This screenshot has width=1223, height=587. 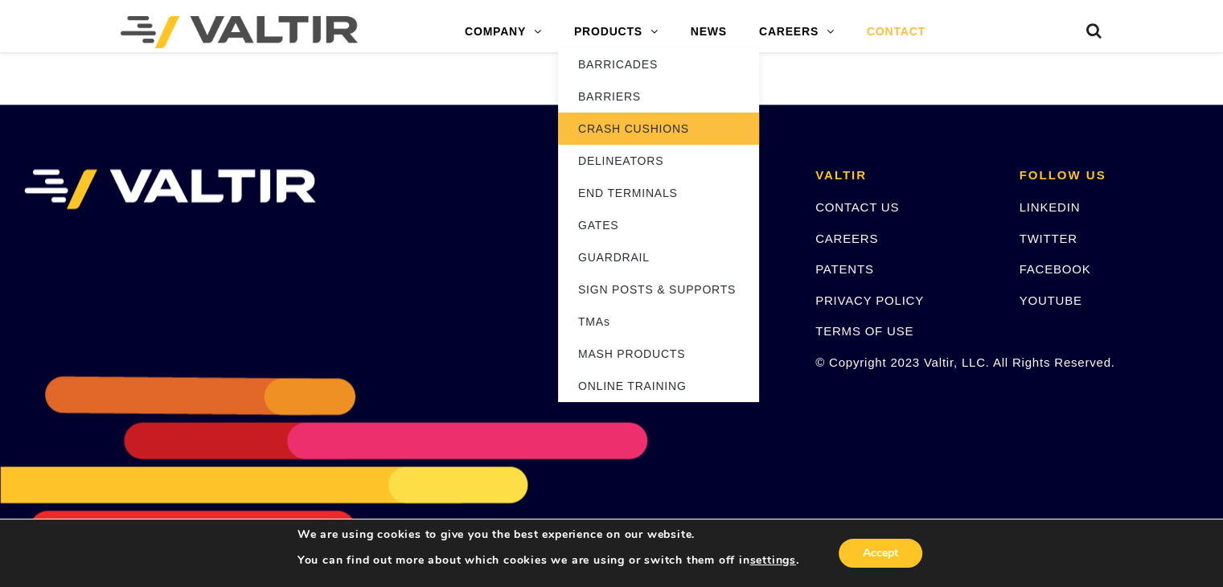 What do you see at coordinates (895, 32) in the screenshot?
I see `a: CONTACT` at bounding box center [895, 32].